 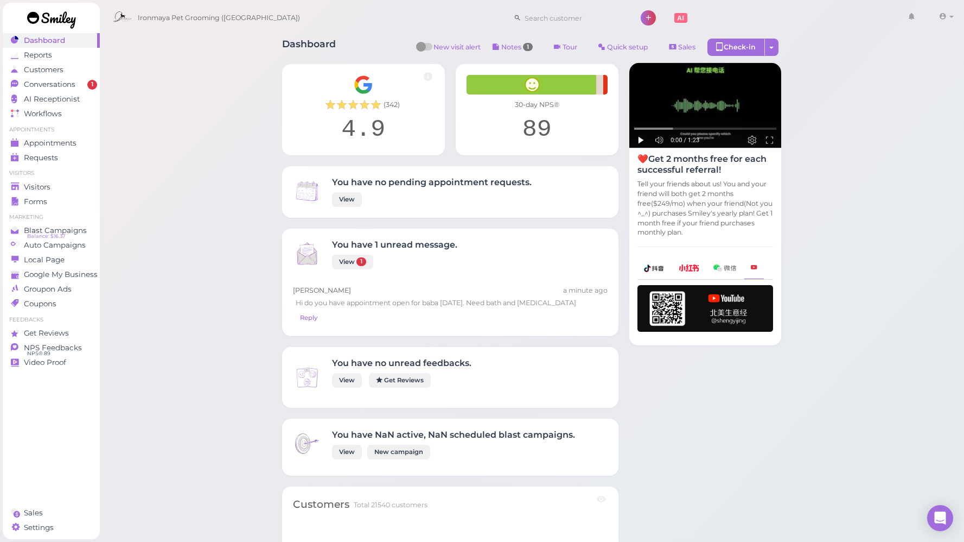 What do you see at coordinates (392, 105) in the screenshot?
I see `span: ( 342 )` at bounding box center [392, 105].